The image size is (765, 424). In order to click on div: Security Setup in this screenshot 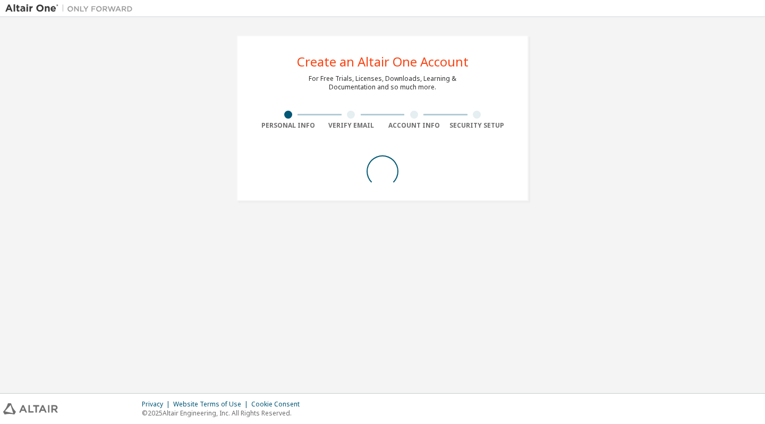, I will do `click(477, 125)`.